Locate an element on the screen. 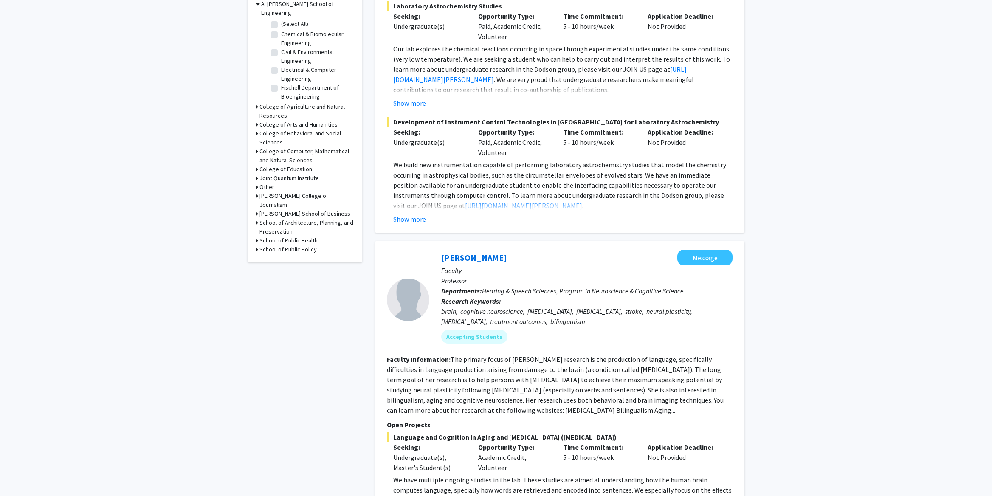 This screenshot has width=992, height=496. button: Message Yasmeen Faroqi-Shah is located at coordinates (705, 257).